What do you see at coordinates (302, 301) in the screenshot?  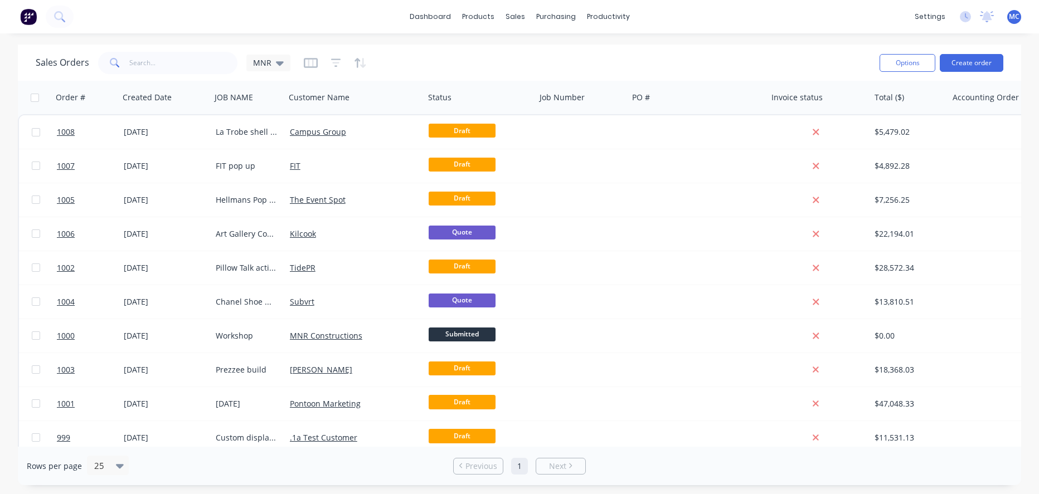 I see `a: Subvrt` at bounding box center [302, 301].